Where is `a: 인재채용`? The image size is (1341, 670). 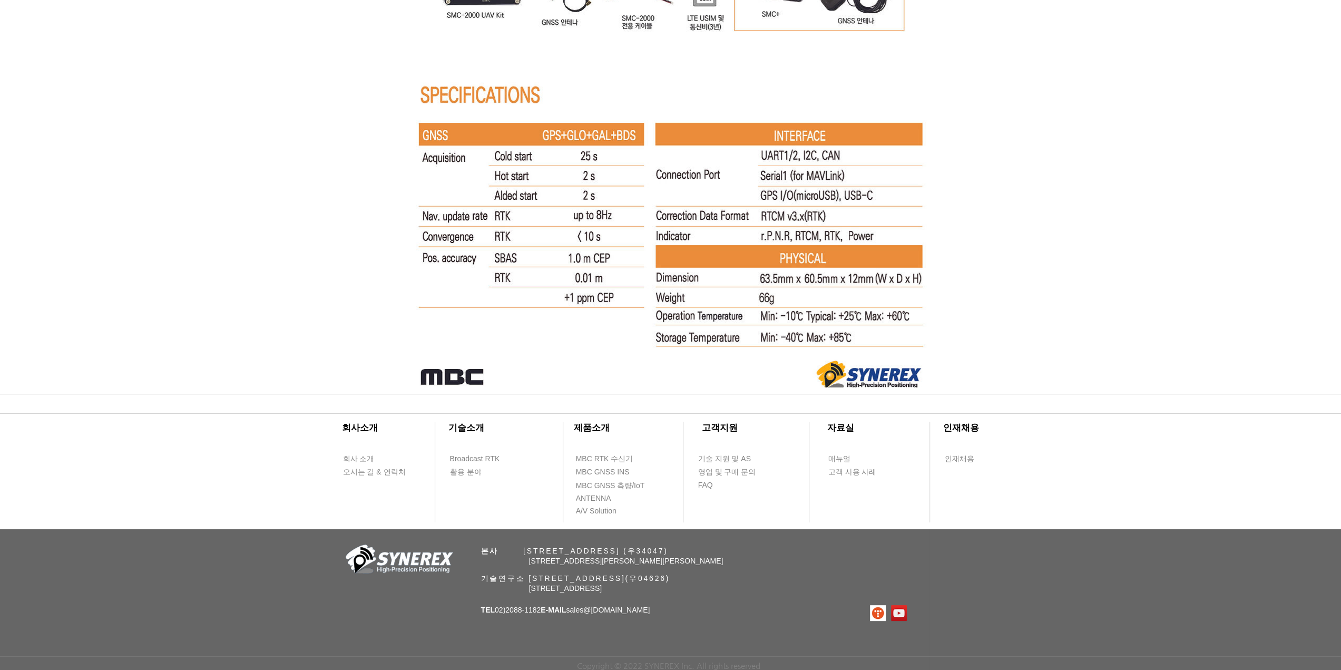 a: 인재채용 is located at coordinates (969, 459).